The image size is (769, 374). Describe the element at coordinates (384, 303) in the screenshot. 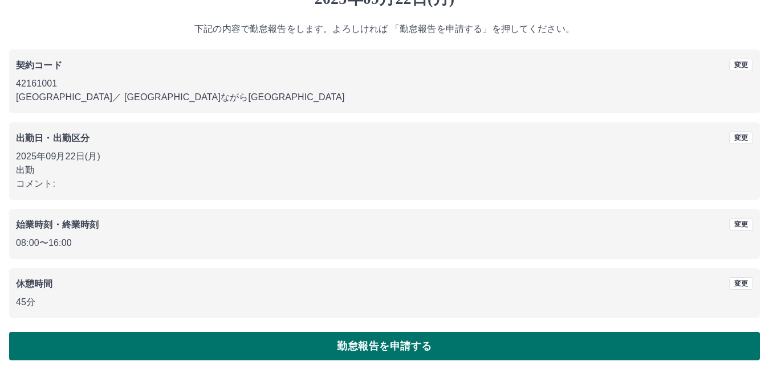

I see `p: 45分` at that location.